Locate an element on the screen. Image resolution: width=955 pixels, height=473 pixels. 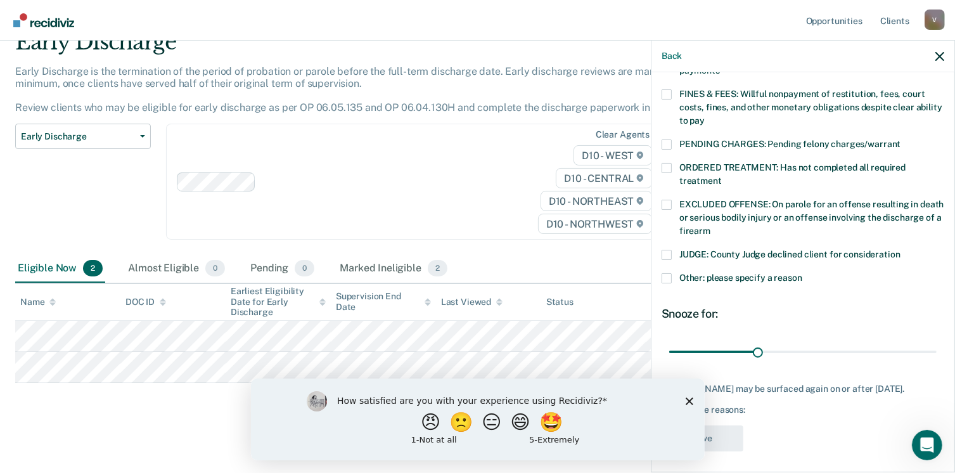
div: Close survey is located at coordinates (438, 23).